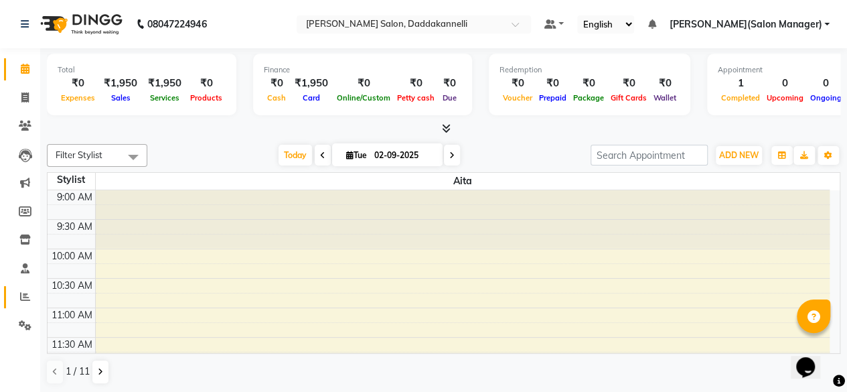  Describe the element at coordinates (649, 155) in the screenshot. I see `input: Search Appointment` at that location.